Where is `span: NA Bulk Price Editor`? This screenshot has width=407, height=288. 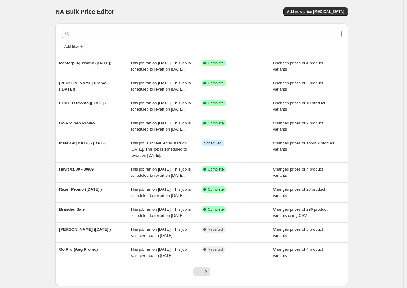 span: NA Bulk Price Editor is located at coordinates (85, 12).